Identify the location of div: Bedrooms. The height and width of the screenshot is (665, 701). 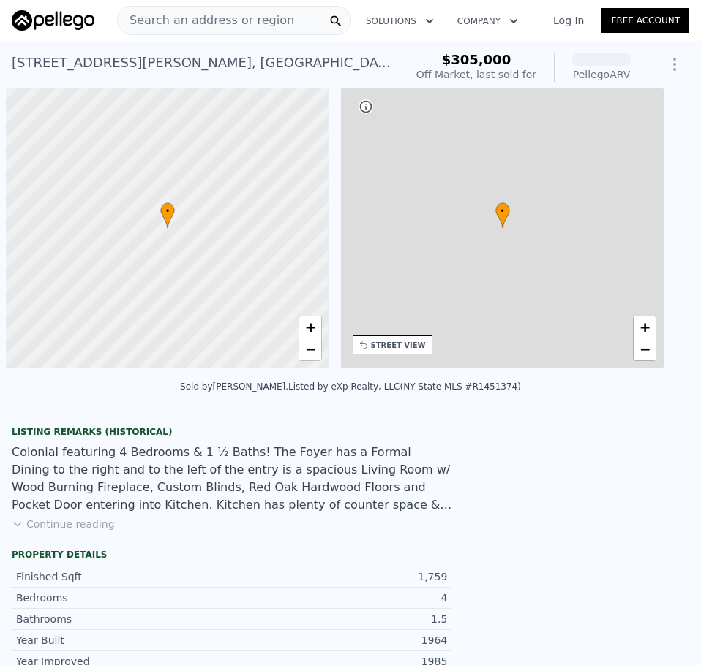
(124, 598).